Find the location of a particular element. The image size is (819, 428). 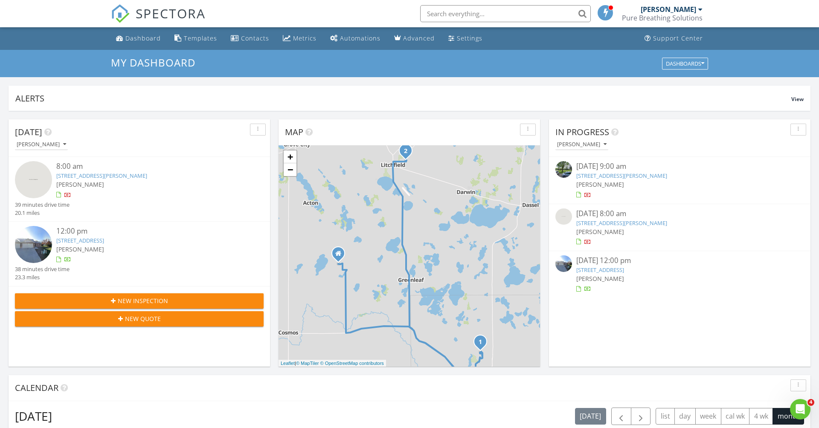

a: Support Center is located at coordinates (673, 38).